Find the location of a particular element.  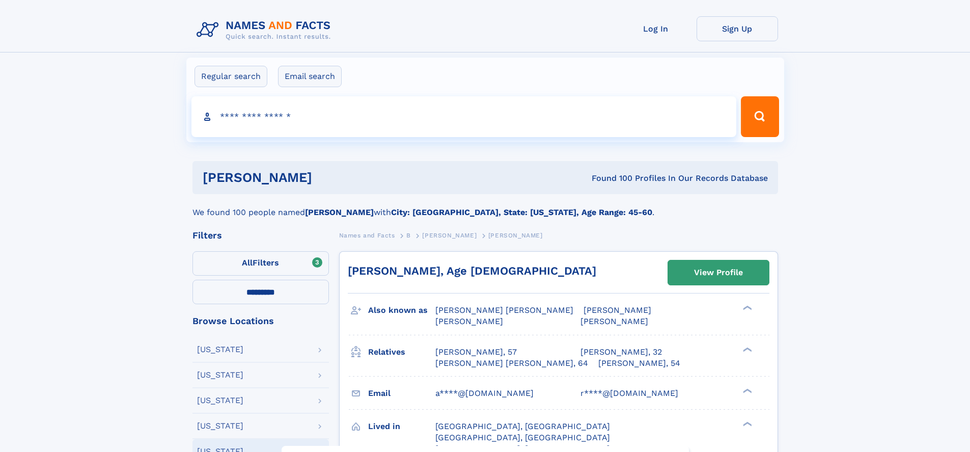

div: View Profile is located at coordinates (719, 272).